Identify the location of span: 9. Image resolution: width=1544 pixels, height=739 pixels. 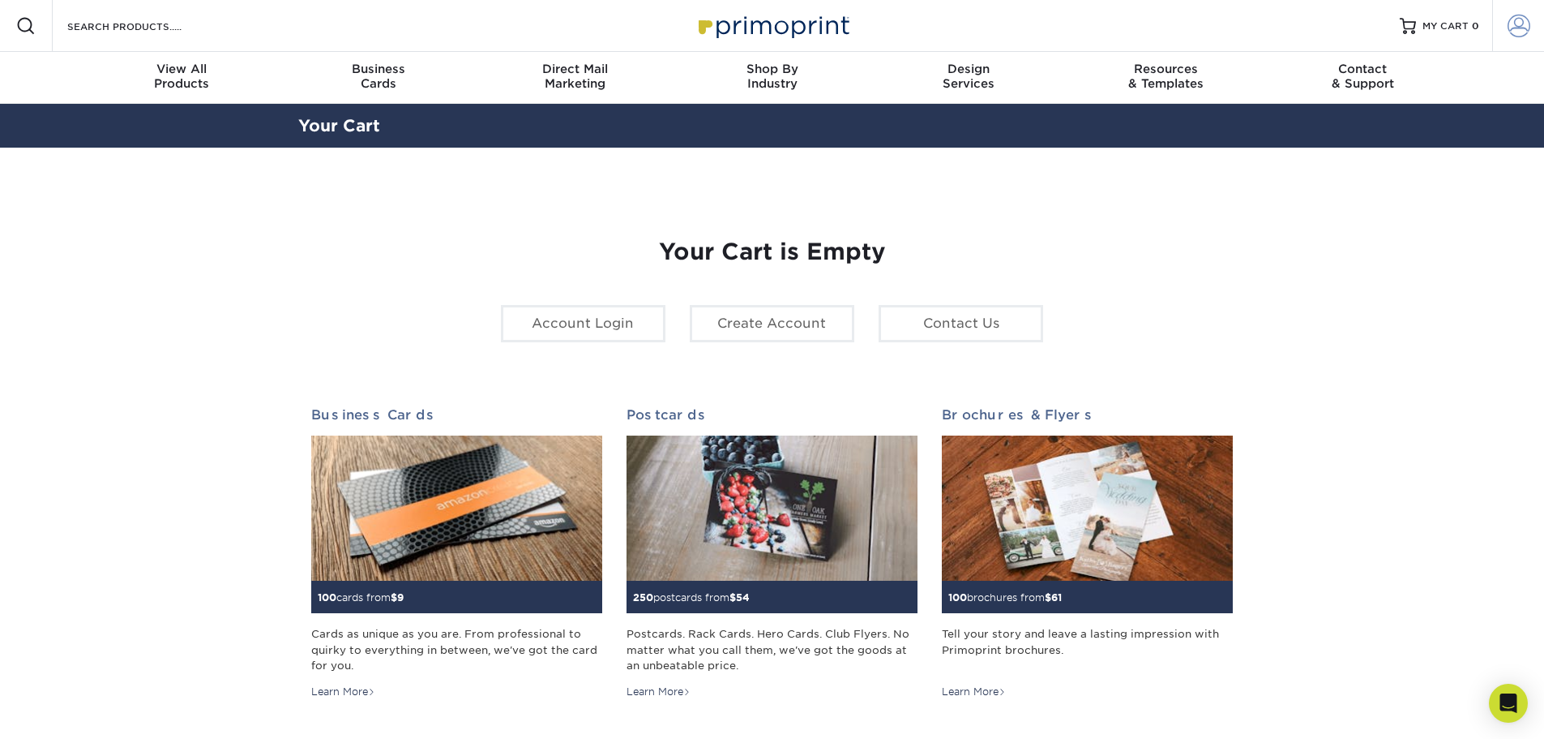
(400, 597).